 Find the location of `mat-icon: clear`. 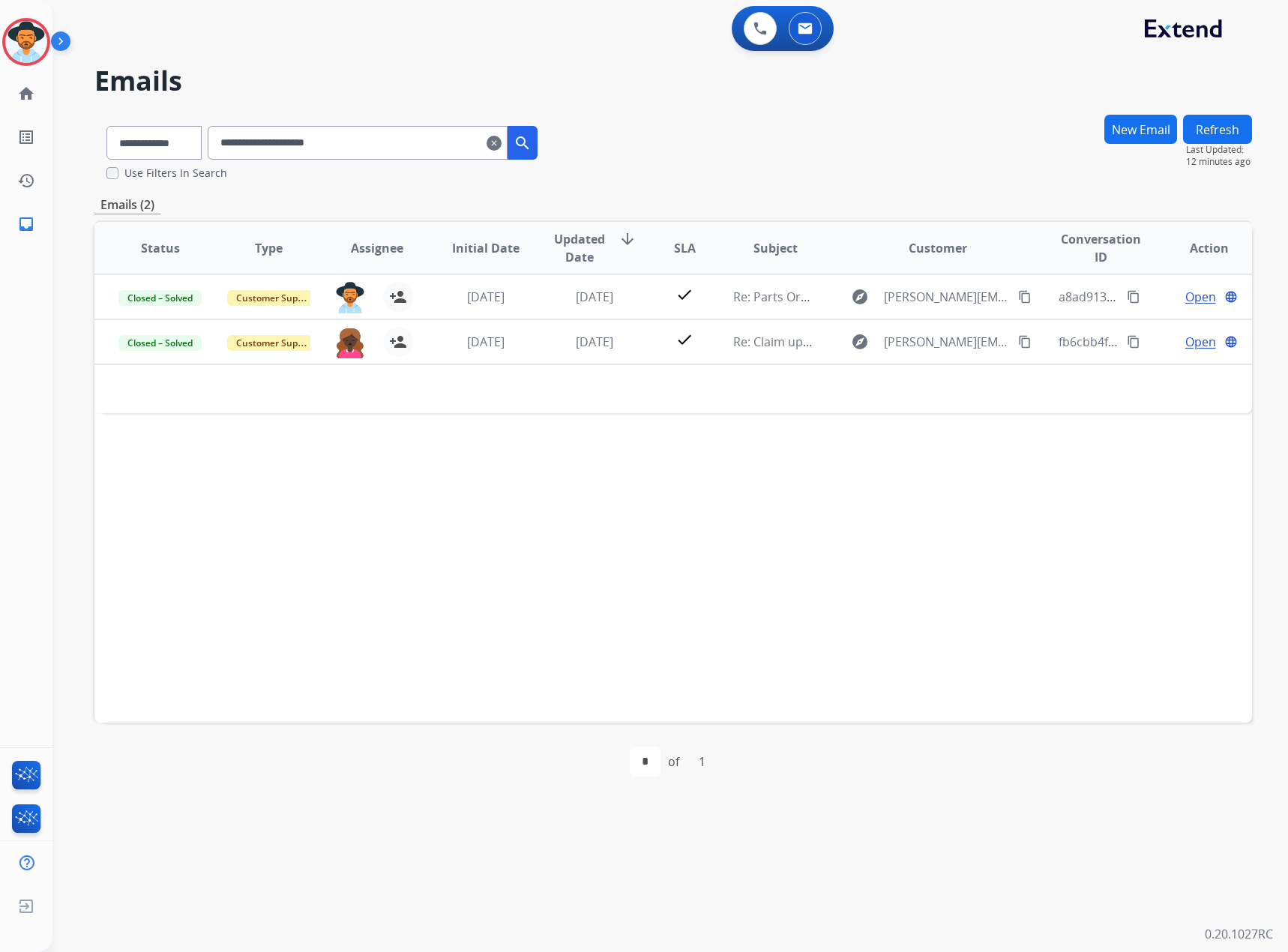

mat-icon: clear is located at coordinates (494, 143).